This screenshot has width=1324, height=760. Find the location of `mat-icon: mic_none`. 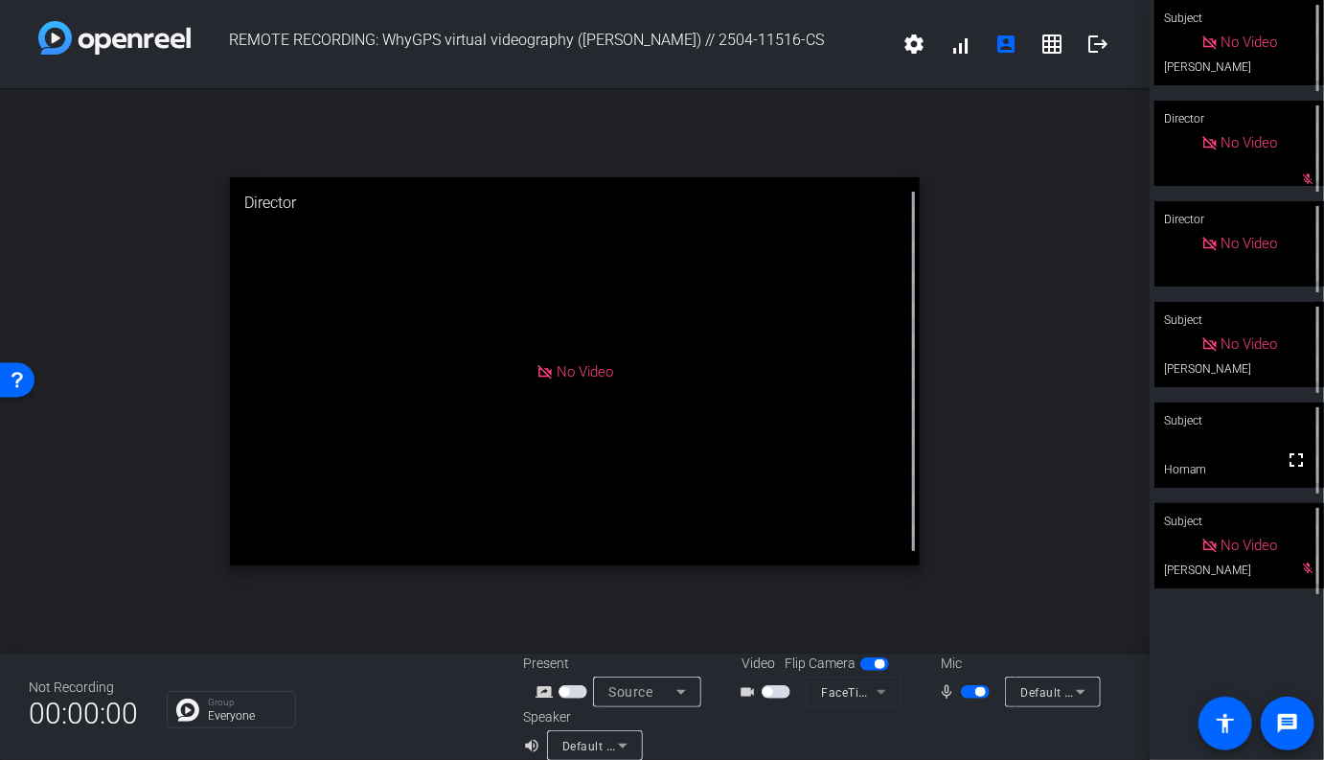

mat-icon: mic_none is located at coordinates (950, 692).